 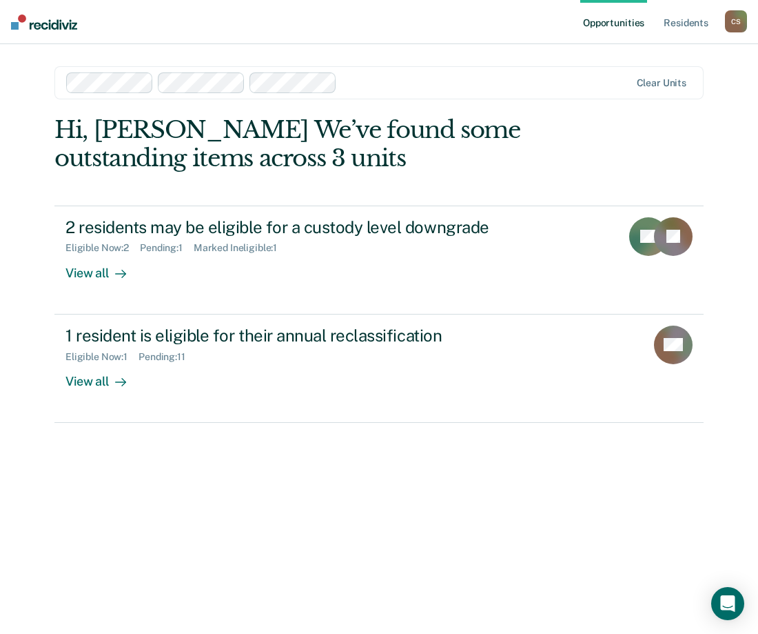 I want to click on a: 1 resident is eligible for their annual reclassificationEligible Now:1Pending:11View all, so click(x=379, y=368).